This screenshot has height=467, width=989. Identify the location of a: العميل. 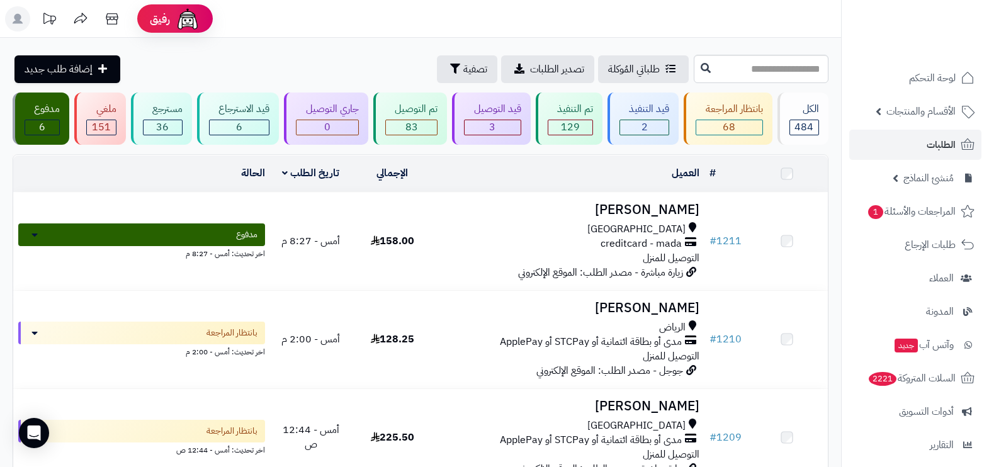
(685, 173).